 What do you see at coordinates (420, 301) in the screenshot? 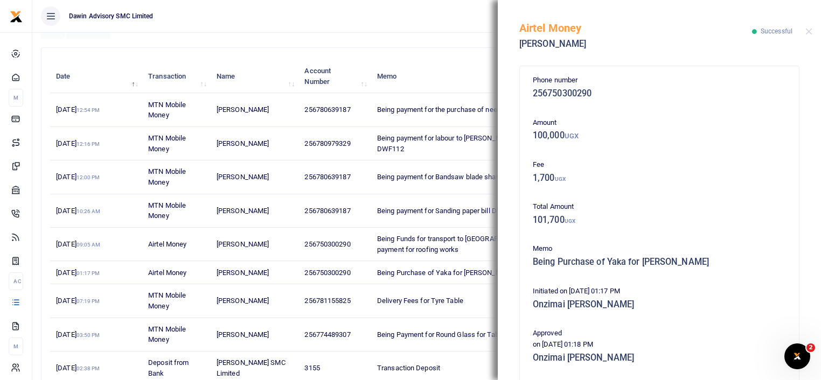
I see `span: Delivery Fees for Tyre Table` at bounding box center [420, 301].